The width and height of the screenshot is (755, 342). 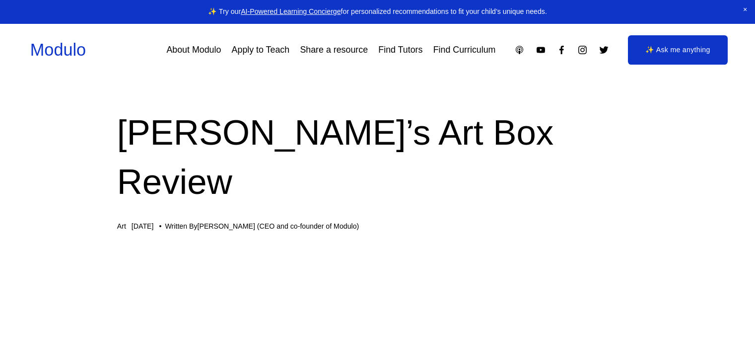 I want to click on a: Art, so click(x=122, y=226).